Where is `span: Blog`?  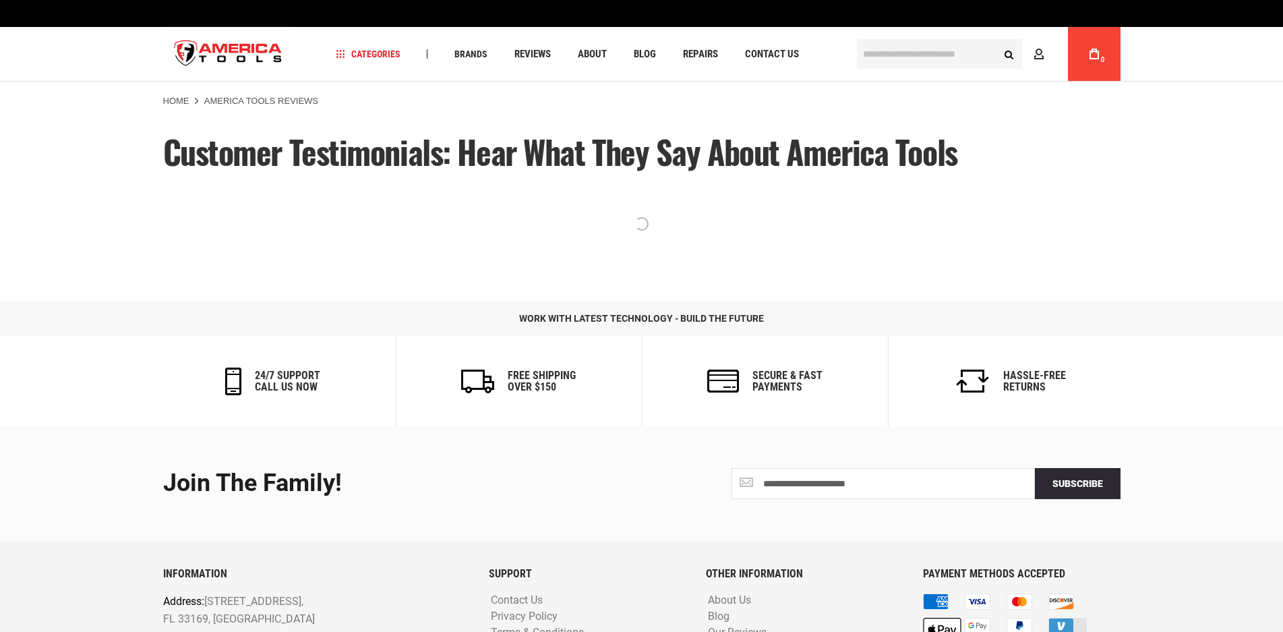 span: Blog is located at coordinates (644, 54).